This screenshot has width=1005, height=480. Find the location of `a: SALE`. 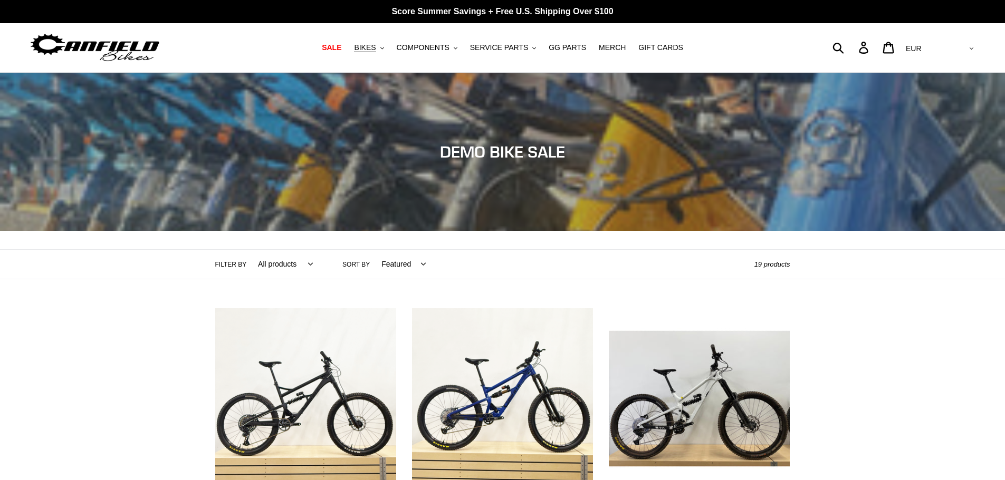

a: SALE is located at coordinates (331, 47).